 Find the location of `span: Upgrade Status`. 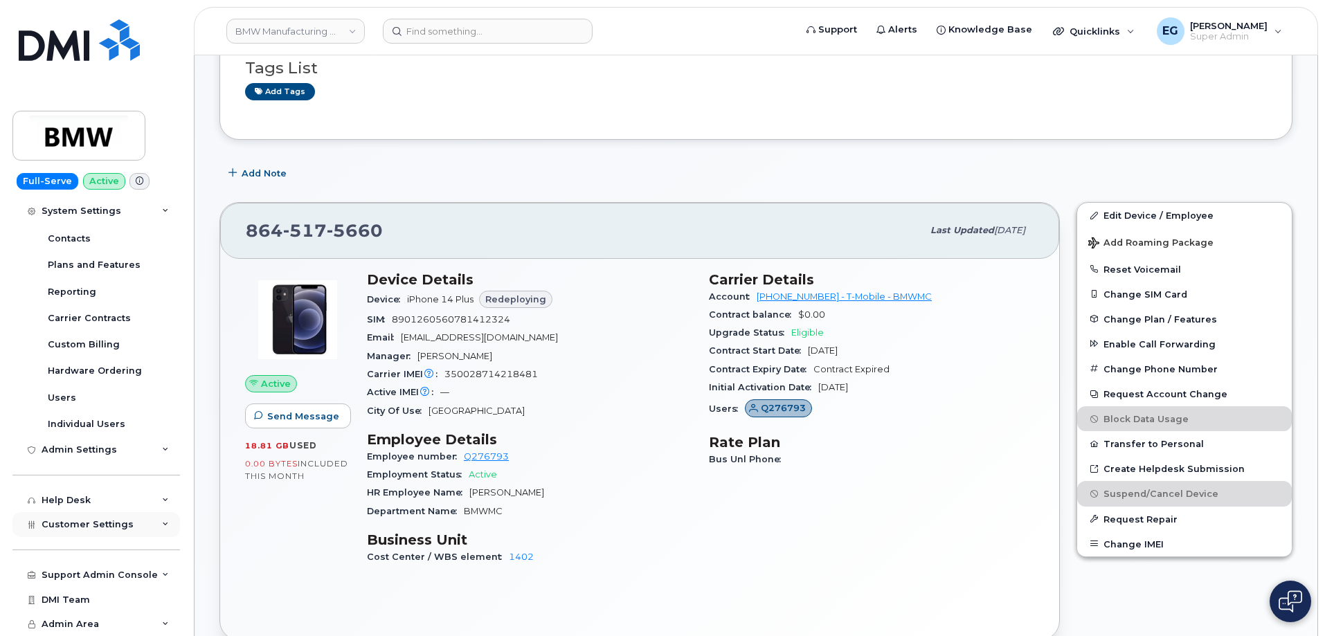

span: Upgrade Status is located at coordinates (750, 332).